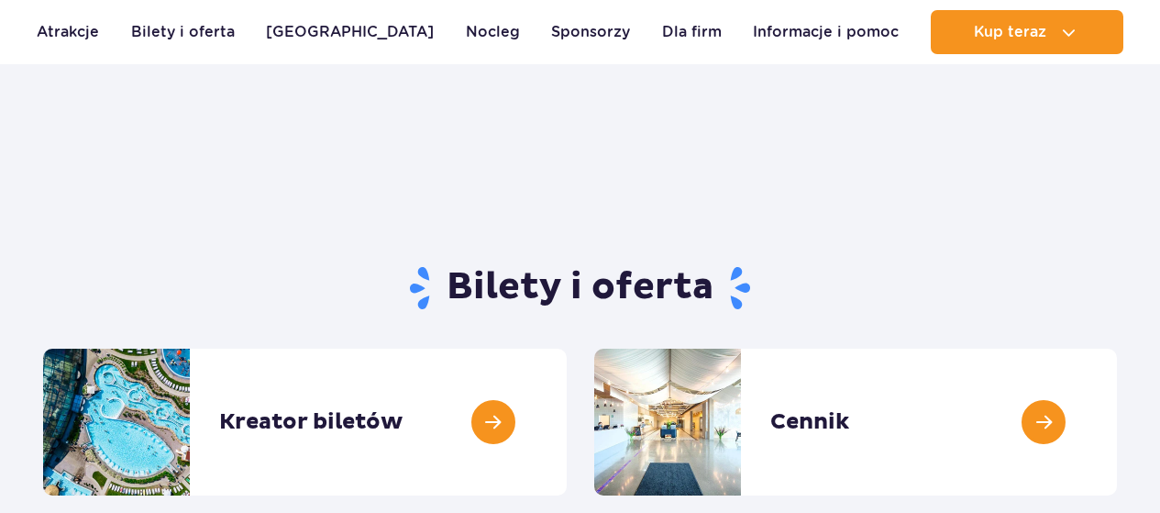 This screenshot has width=1160, height=513. Describe the element at coordinates (591, 32) in the screenshot. I see `a: Sponsorzy` at that location.